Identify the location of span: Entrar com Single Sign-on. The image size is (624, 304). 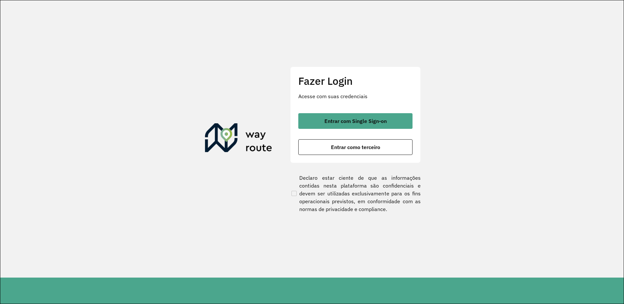
(356, 121).